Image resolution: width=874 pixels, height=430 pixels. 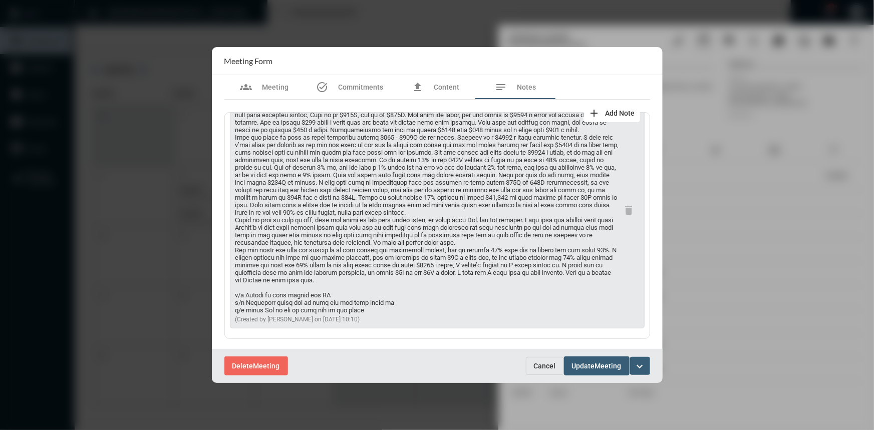 I want to click on button: DeleteMeeting, so click(x=256, y=366).